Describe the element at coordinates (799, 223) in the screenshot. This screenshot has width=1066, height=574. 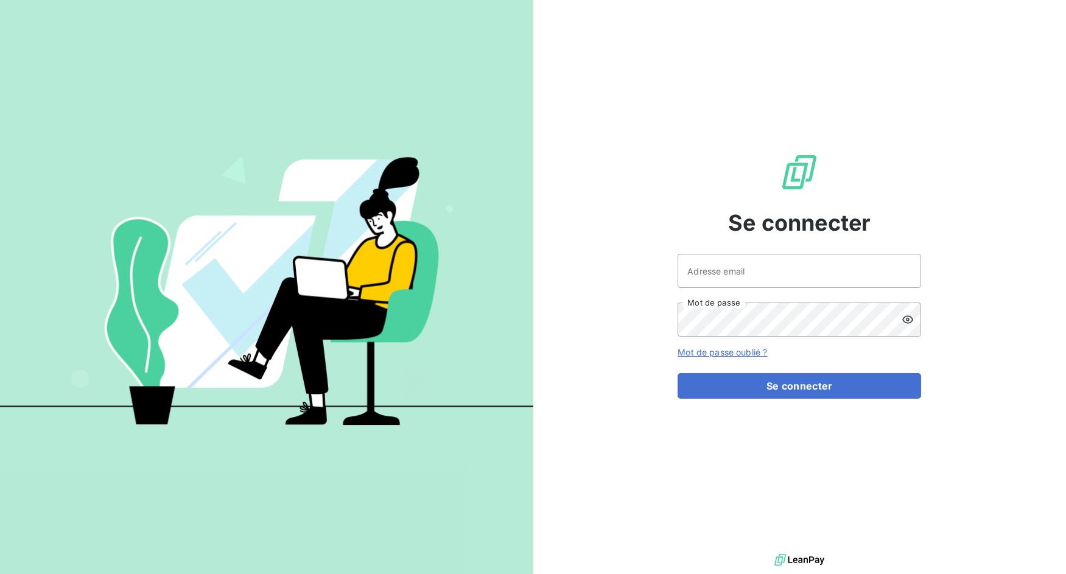
I see `span: Se connecter` at that location.